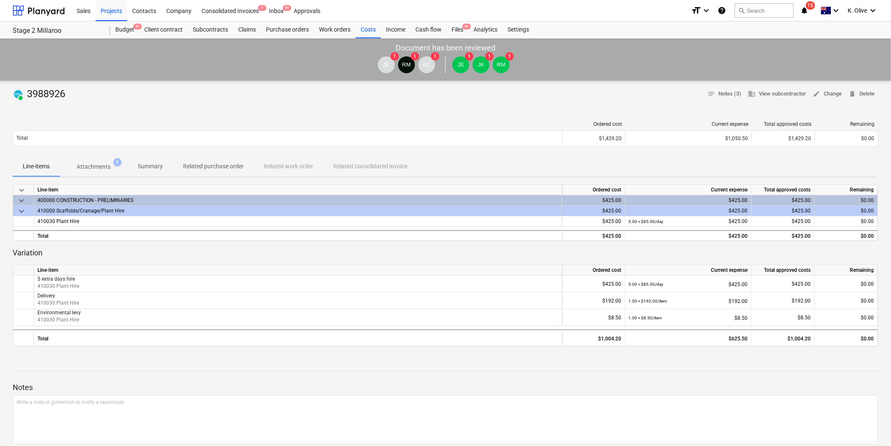 This screenshot has height=446, width=891. I want to click on a: Client contract, so click(163, 30).